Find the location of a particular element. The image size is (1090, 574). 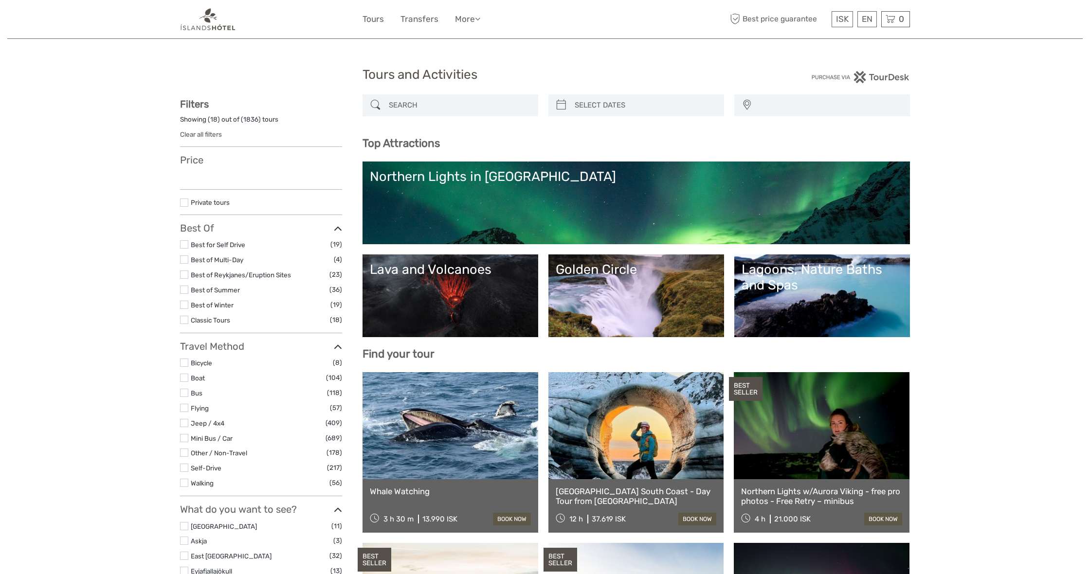

a: Bicycle is located at coordinates (201, 363).